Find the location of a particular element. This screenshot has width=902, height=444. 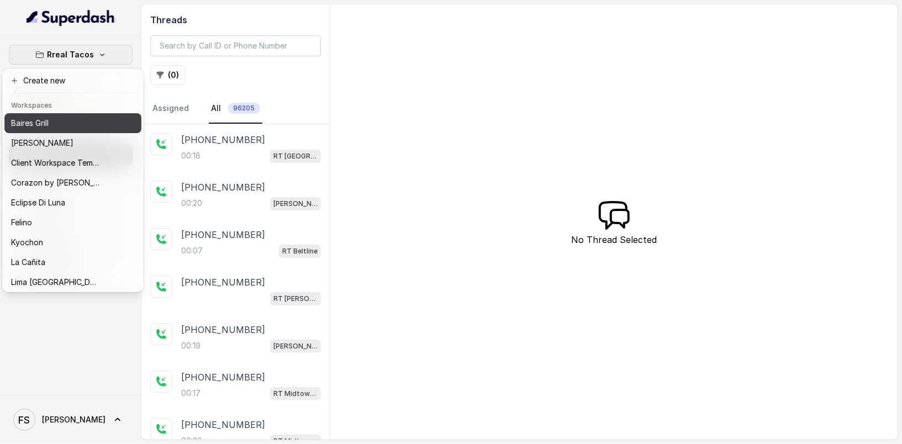

p: Kyochon is located at coordinates (27, 243).